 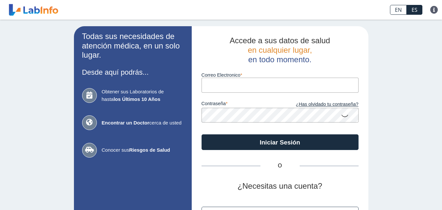 What do you see at coordinates (398, 10) in the screenshot?
I see `a: EN` at bounding box center [398, 10].